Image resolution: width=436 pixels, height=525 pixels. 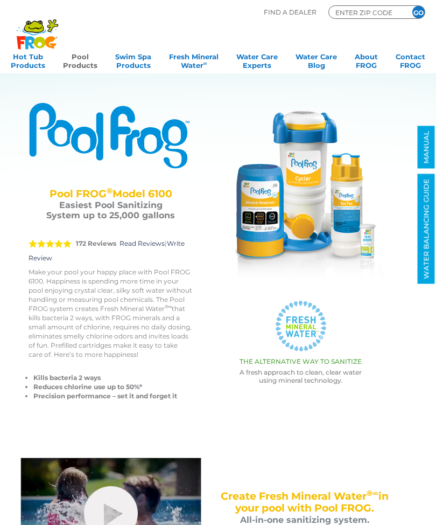 I want to click on p: A fresh approach to clean, clear water using mineral technology., so click(x=301, y=376).